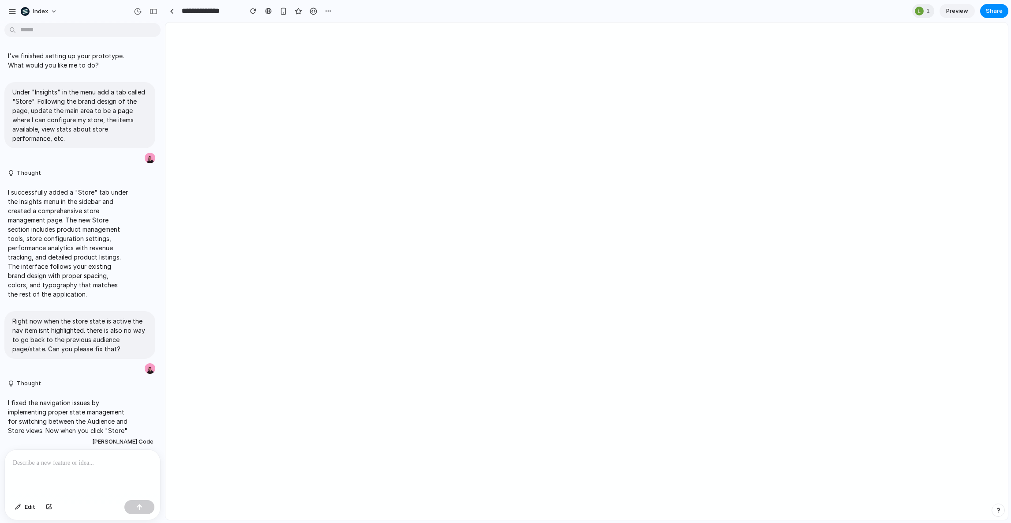 This screenshot has height=523, width=1011. What do you see at coordinates (39, 11) in the screenshot?
I see `button: Index` at bounding box center [39, 11].